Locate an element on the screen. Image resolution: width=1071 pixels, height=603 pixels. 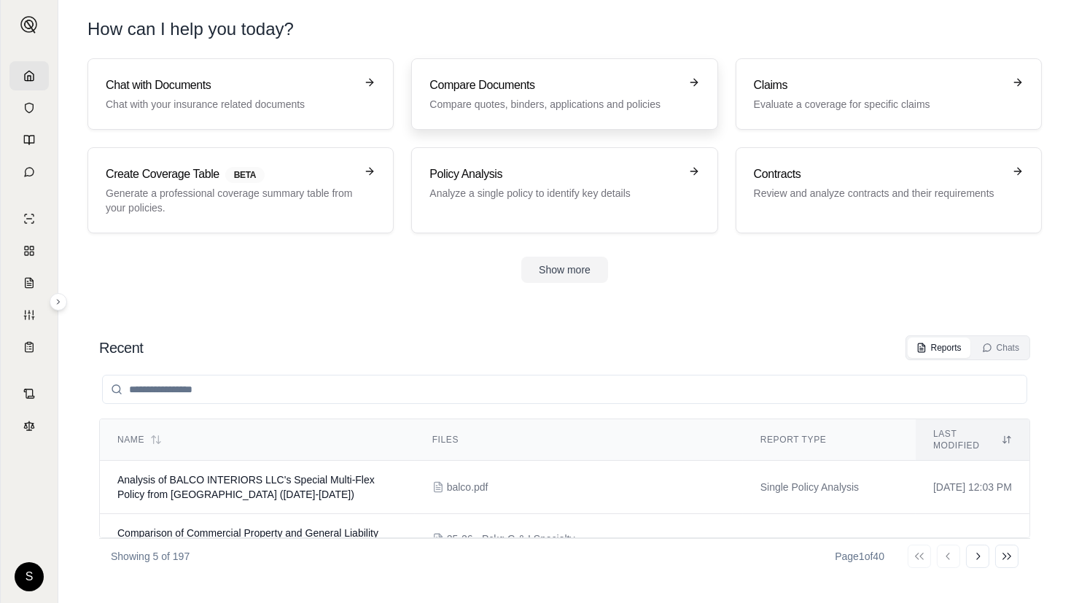
div: Page 1 of 40 is located at coordinates (859, 556).